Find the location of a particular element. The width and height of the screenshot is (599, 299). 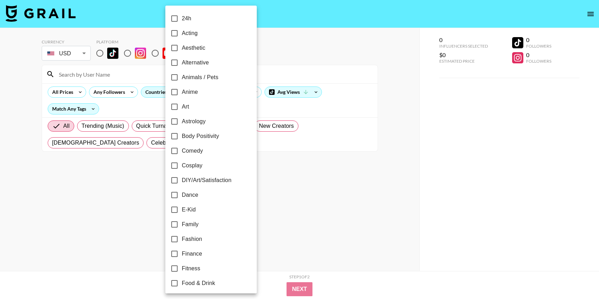

span: Fashion is located at coordinates (192, 239).